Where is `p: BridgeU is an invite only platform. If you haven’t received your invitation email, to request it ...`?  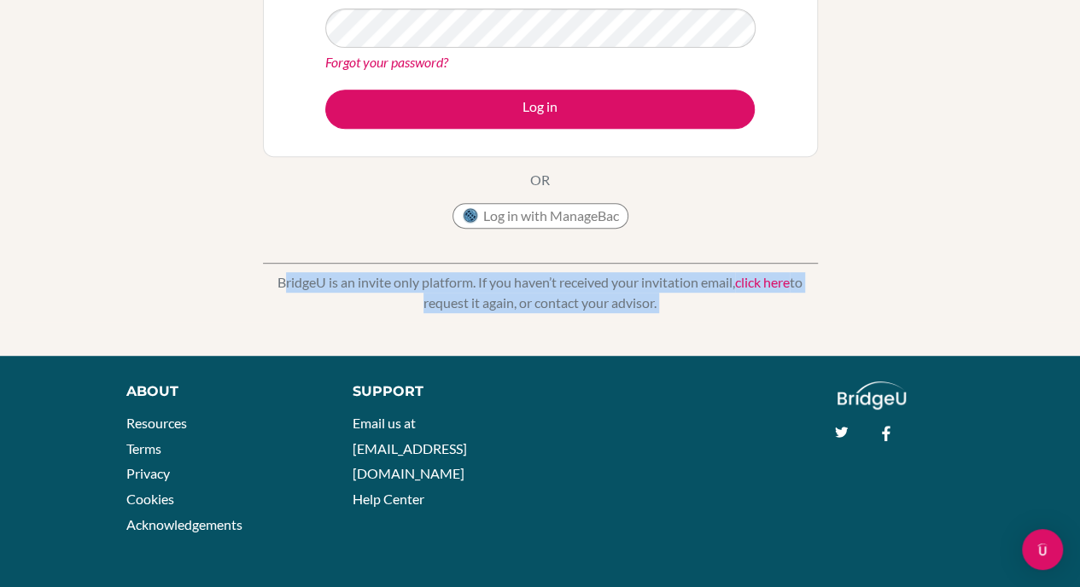 p: BridgeU is an invite only platform. If you haven’t received your invitation email, to request it ... is located at coordinates (540, 293).